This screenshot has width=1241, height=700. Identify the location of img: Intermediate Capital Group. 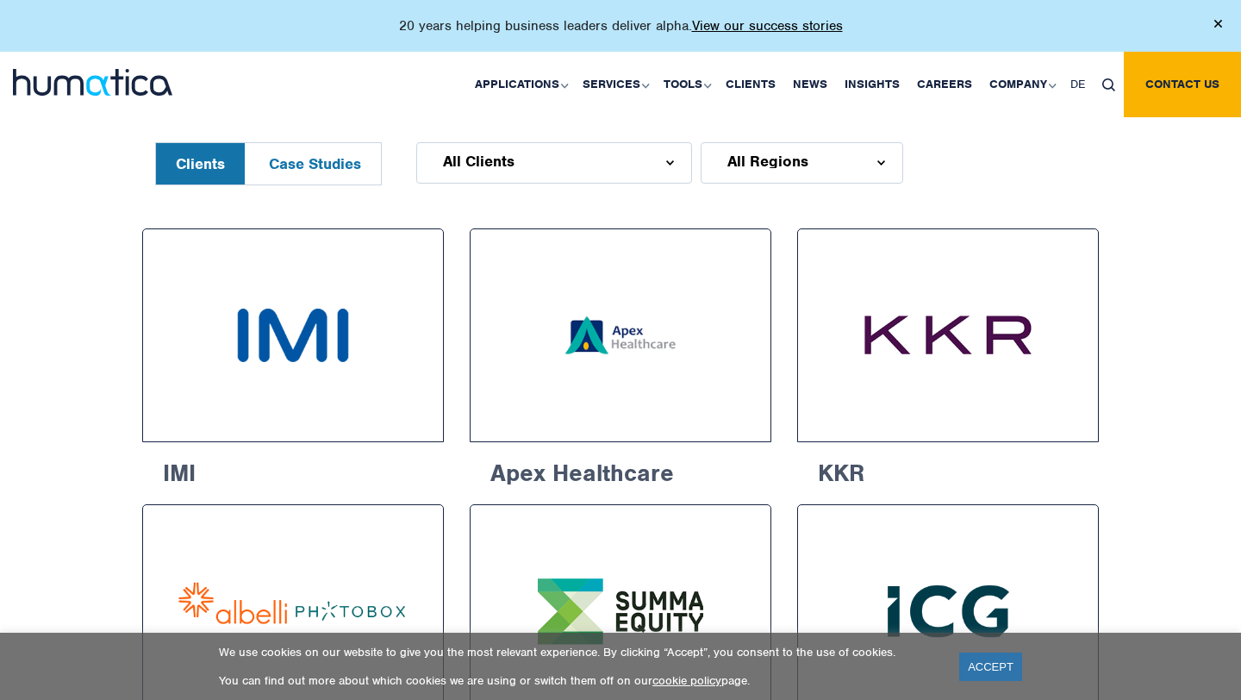
(948, 611).